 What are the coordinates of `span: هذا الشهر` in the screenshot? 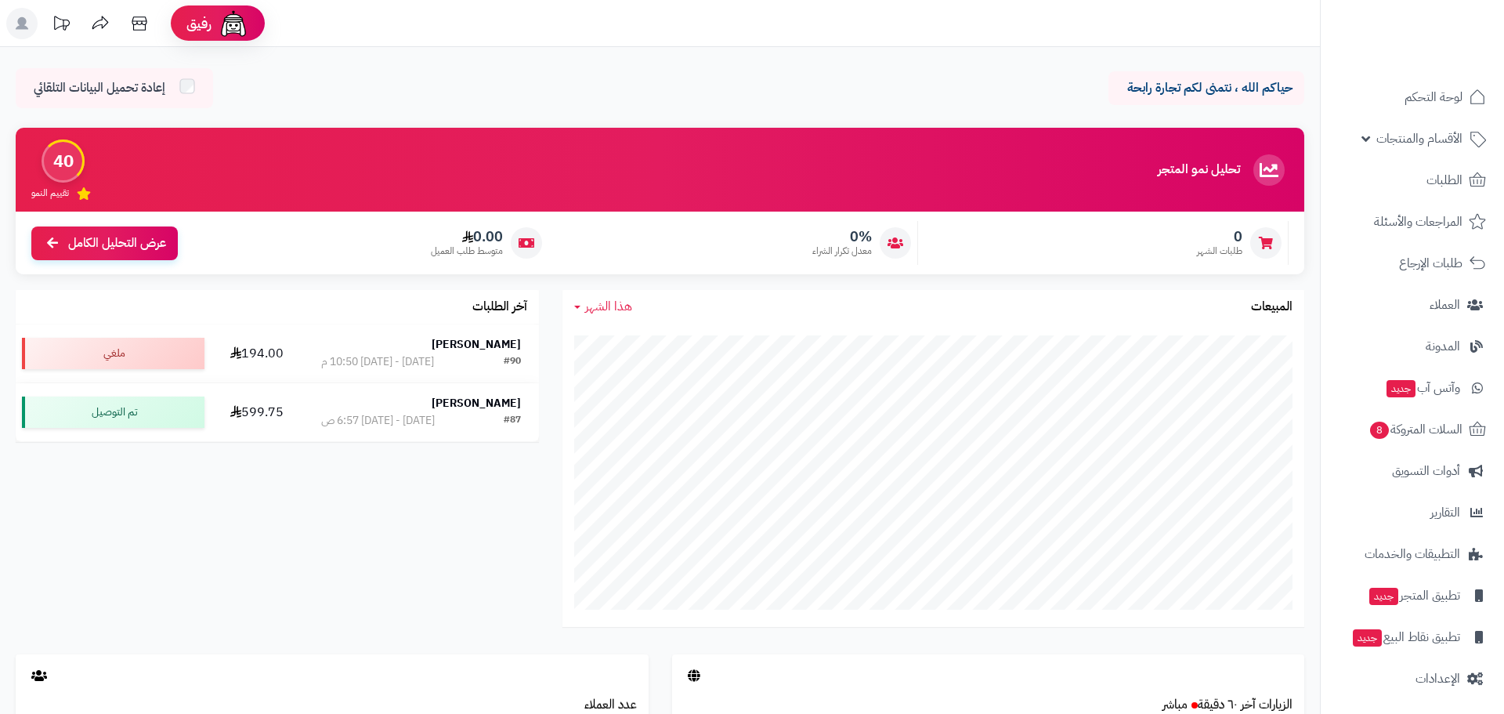 It's located at (609, 306).